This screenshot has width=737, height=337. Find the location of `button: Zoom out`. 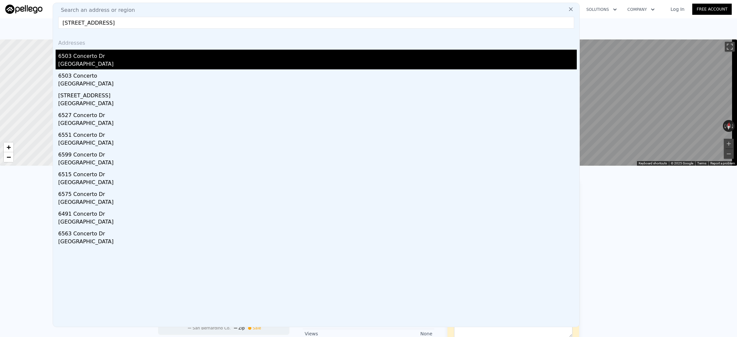

button: Zoom out is located at coordinates (728, 154).